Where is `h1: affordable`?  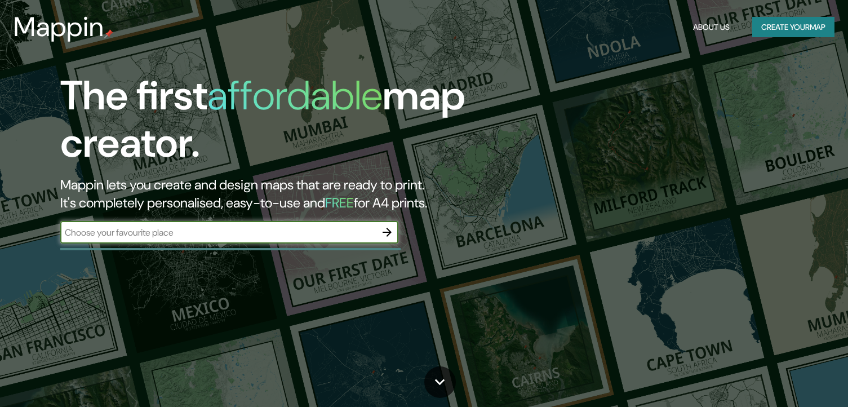 h1: affordable is located at coordinates (295, 95).